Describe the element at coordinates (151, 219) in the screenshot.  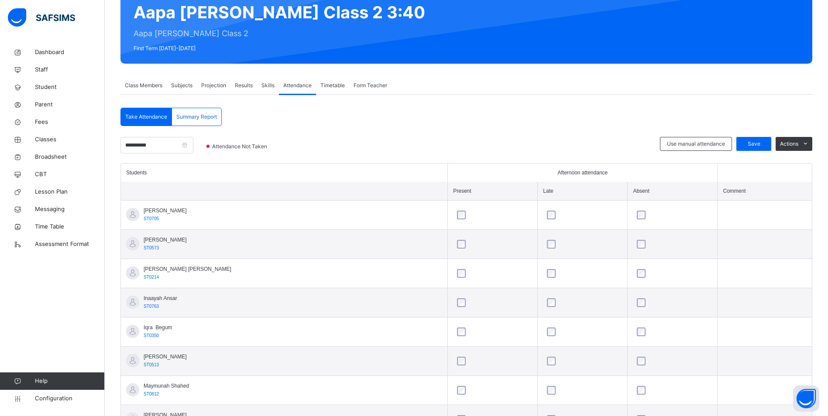
I see `span: ST0705` at that location.